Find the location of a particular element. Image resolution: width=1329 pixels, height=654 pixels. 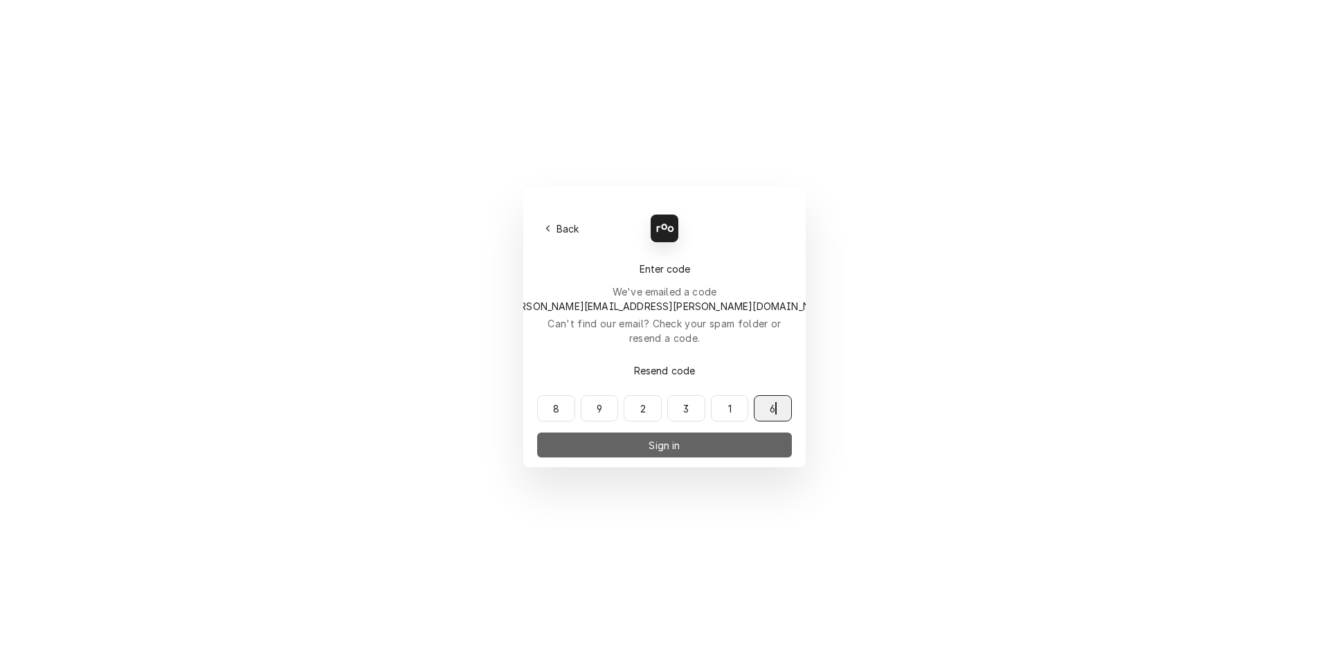

button: Back is located at coordinates (562, 229).